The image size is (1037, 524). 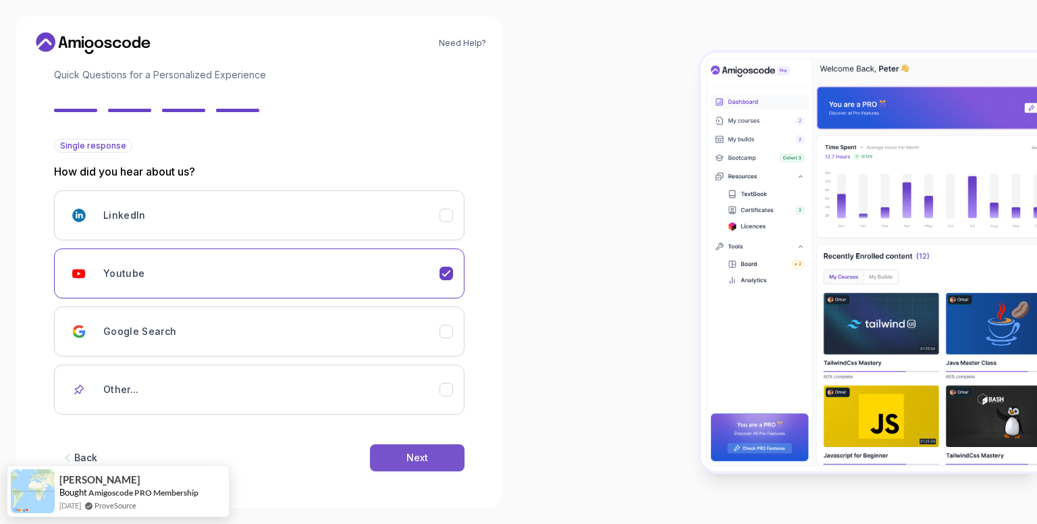 What do you see at coordinates (124, 215) in the screenshot?
I see `h3: LinkedIn` at bounding box center [124, 215].